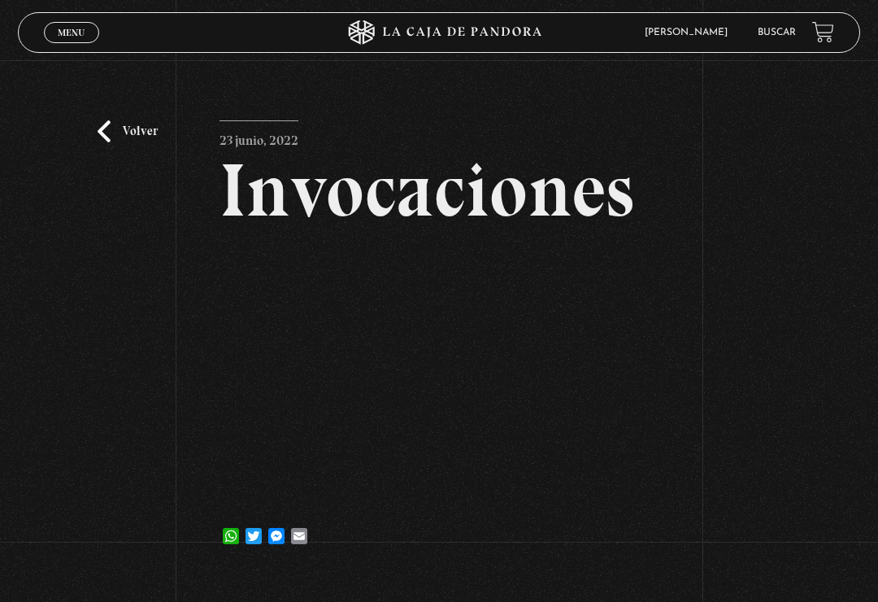 The width and height of the screenshot is (878, 602). What do you see at coordinates (299, 528) in the screenshot?
I see `a: Email` at bounding box center [299, 528].